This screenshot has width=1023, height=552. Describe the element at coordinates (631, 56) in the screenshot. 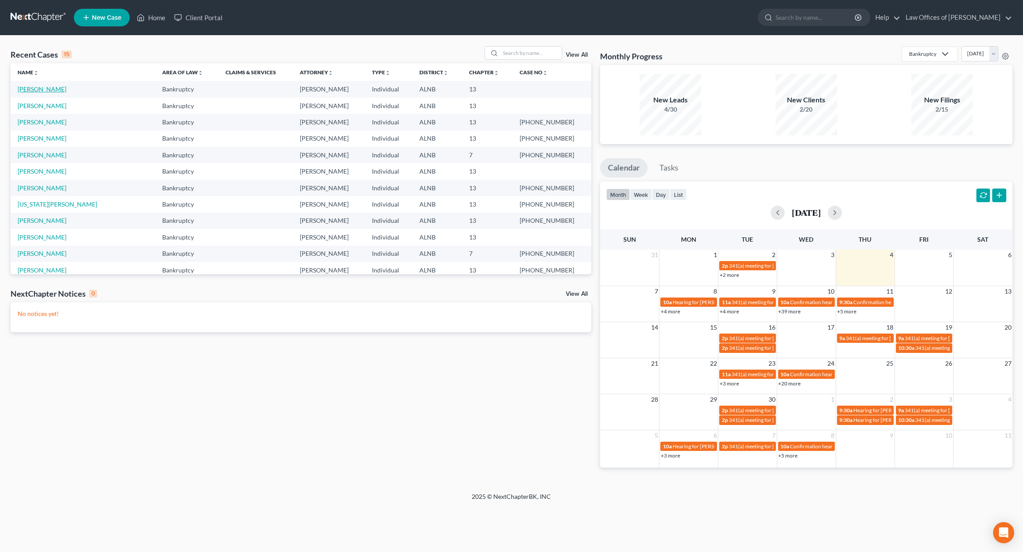

I see `h3: Monthly Progress` at that location.